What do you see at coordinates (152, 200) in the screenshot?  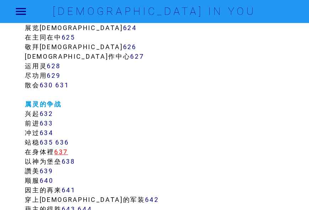 I see `a: 642` at bounding box center [152, 200].